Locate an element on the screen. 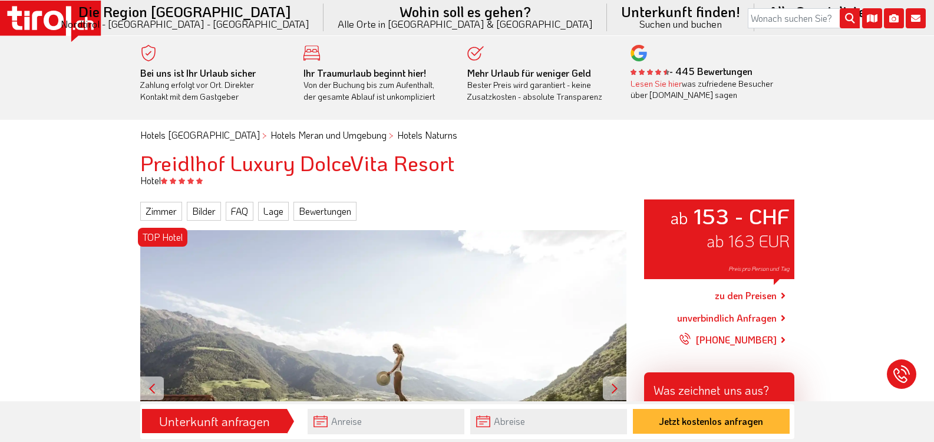  b: - 445 Bewertungen is located at coordinates (691, 71).